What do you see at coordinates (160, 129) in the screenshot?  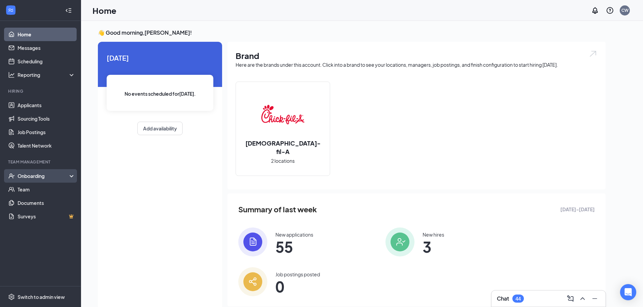 I see `button: Add availability` at bounding box center [160, 129].